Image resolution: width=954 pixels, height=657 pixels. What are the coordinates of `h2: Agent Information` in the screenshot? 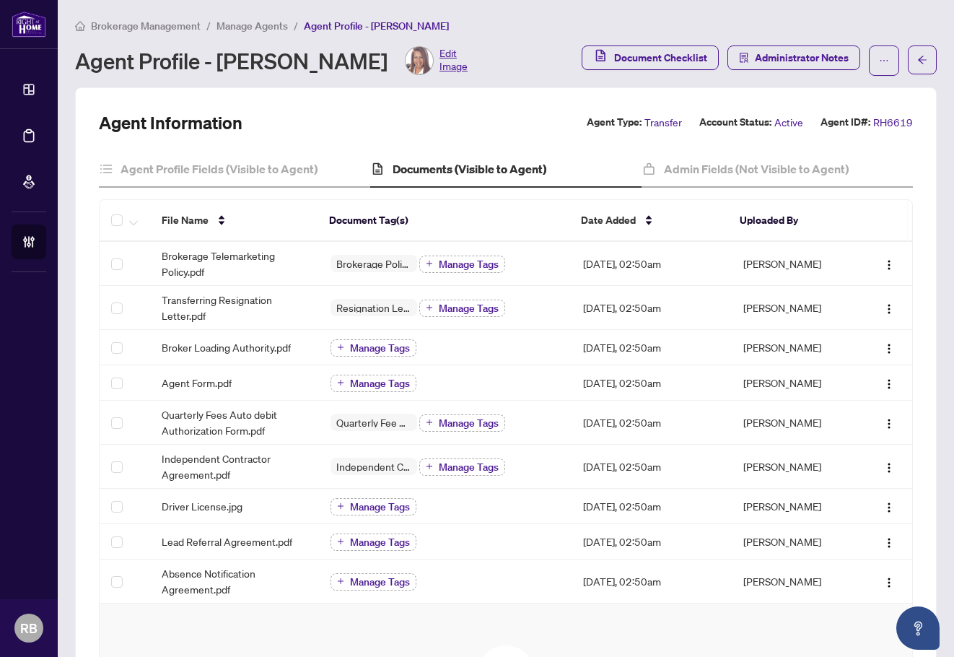 It's located at (170, 123).